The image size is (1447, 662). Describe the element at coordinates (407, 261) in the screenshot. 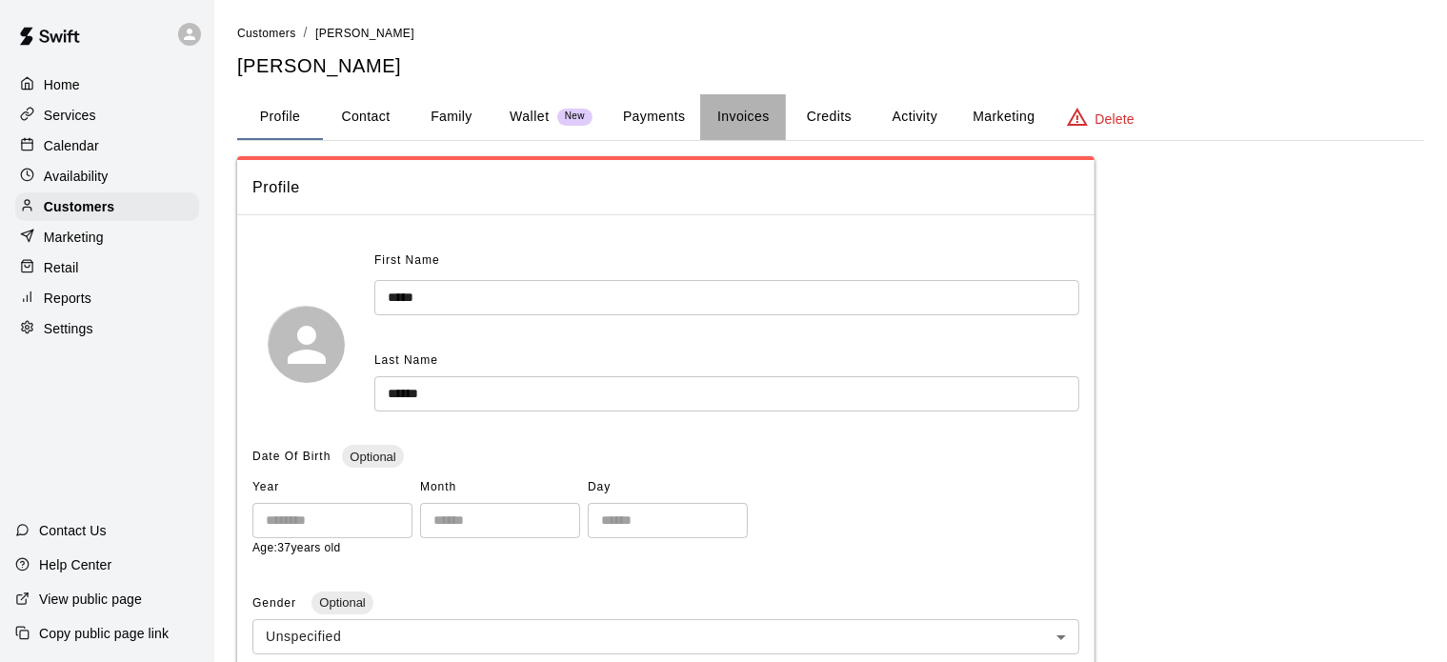

I see `span: First Name` at that location.